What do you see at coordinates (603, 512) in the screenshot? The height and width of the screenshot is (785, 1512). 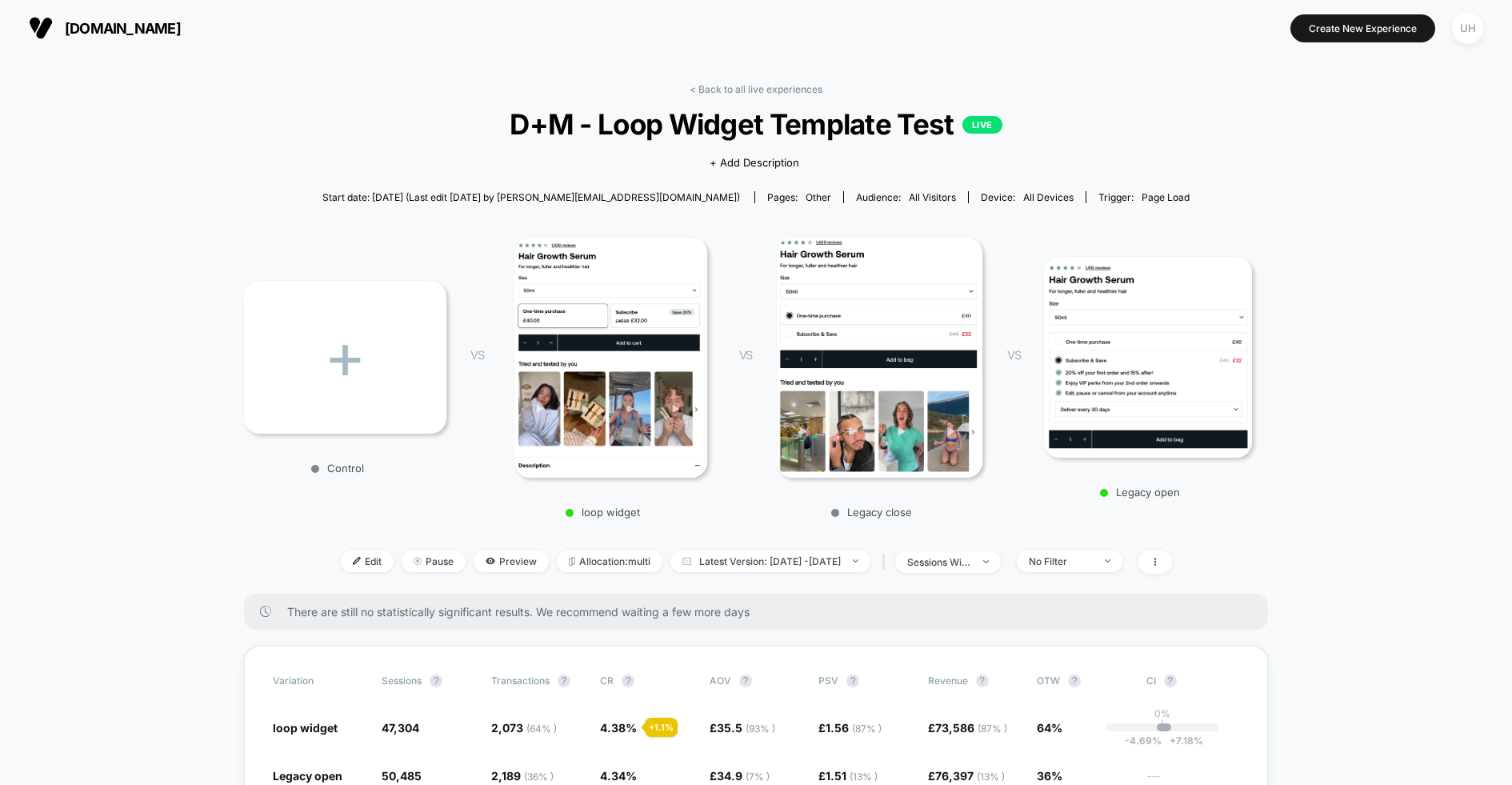 I see `p: loop widget` at bounding box center [603, 512].